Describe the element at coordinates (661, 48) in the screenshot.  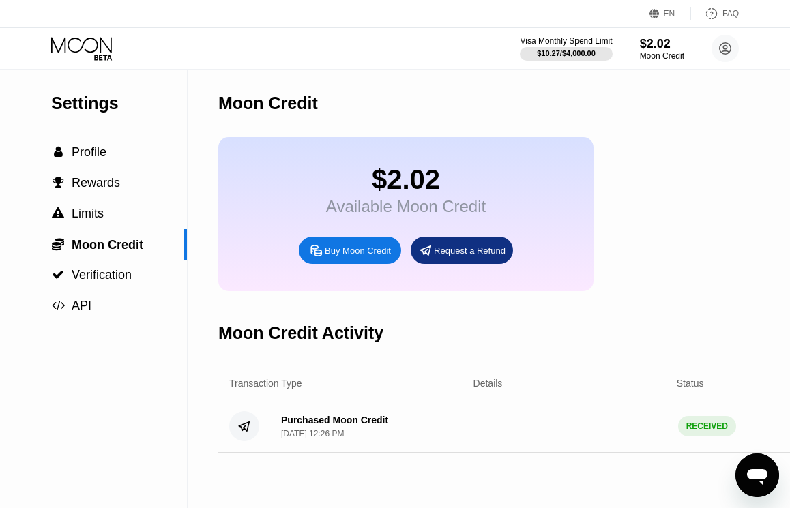
I see `div: $2.02Moon Credit` at that location.